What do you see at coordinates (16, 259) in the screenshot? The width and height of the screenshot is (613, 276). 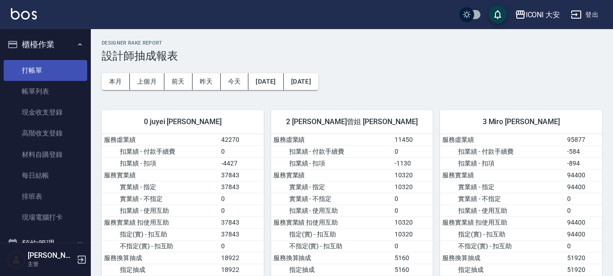 I see `img: Person` at bounding box center [16, 259].